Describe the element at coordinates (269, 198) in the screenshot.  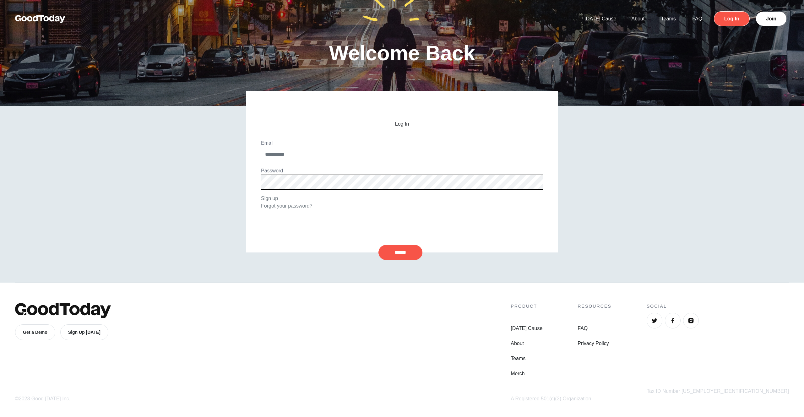
I see `a: Sign up` at that location.